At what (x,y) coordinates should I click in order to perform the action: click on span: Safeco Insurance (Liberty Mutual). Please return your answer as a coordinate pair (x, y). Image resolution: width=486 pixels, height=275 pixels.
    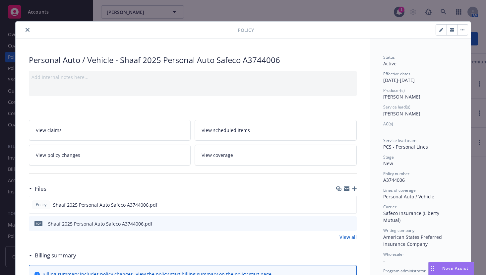
    Looking at the image, I should click on (411, 216).